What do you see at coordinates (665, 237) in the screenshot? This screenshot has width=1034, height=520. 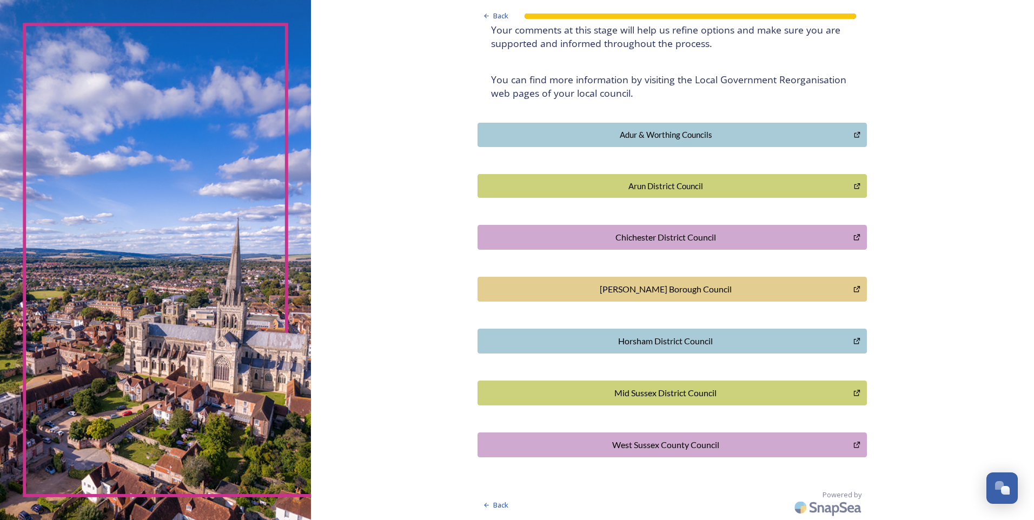 I see `div: Chichester District Council` at bounding box center [665, 237].